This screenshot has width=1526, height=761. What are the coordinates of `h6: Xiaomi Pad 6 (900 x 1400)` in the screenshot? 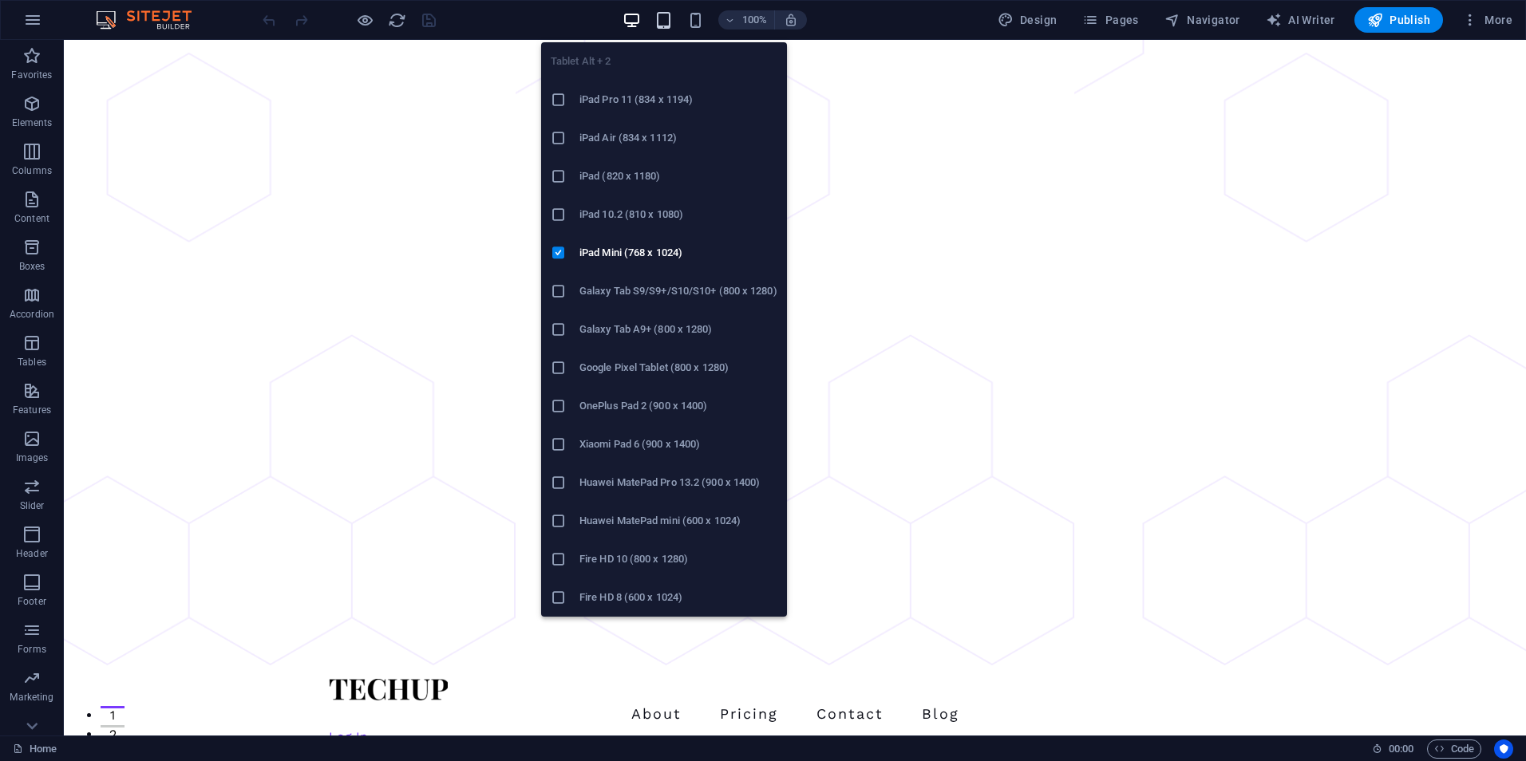 It's located at (678, 445).